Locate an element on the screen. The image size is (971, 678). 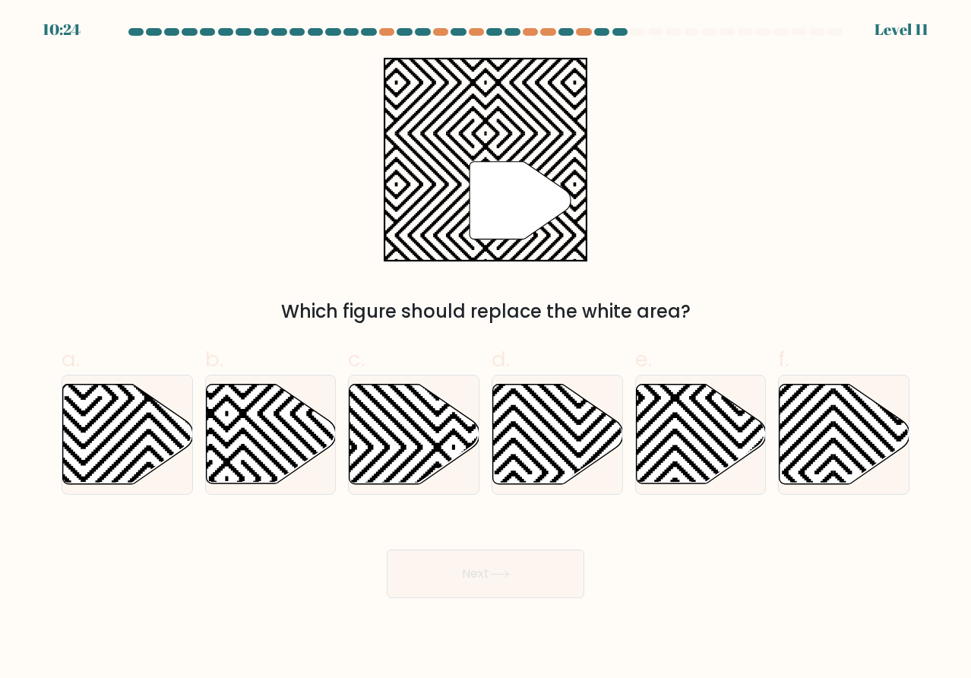
span: a. is located at coordinates (71, 359).